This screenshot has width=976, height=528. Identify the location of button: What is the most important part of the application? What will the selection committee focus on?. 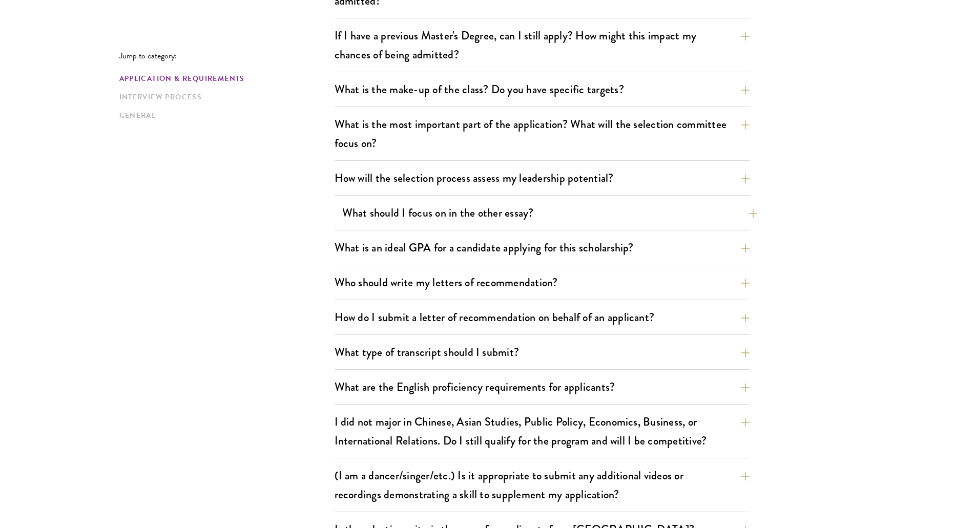
(542, 134).